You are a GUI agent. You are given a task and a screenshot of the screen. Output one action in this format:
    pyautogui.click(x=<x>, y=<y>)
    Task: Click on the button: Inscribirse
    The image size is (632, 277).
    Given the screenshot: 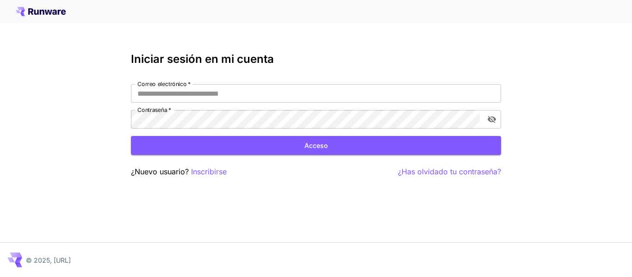 What is the action you would take?
    pyautogui.click(x=209, y=172)
    